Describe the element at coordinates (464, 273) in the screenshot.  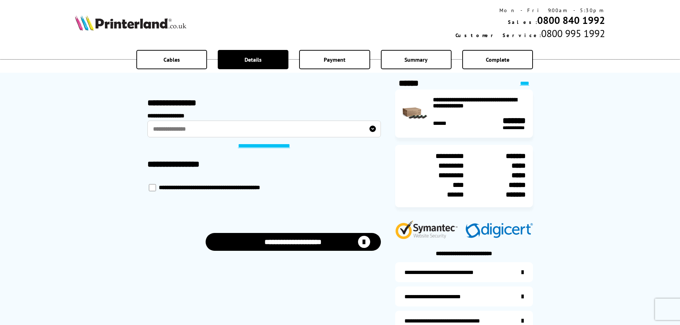
I see `a: additional-ink` at that location.